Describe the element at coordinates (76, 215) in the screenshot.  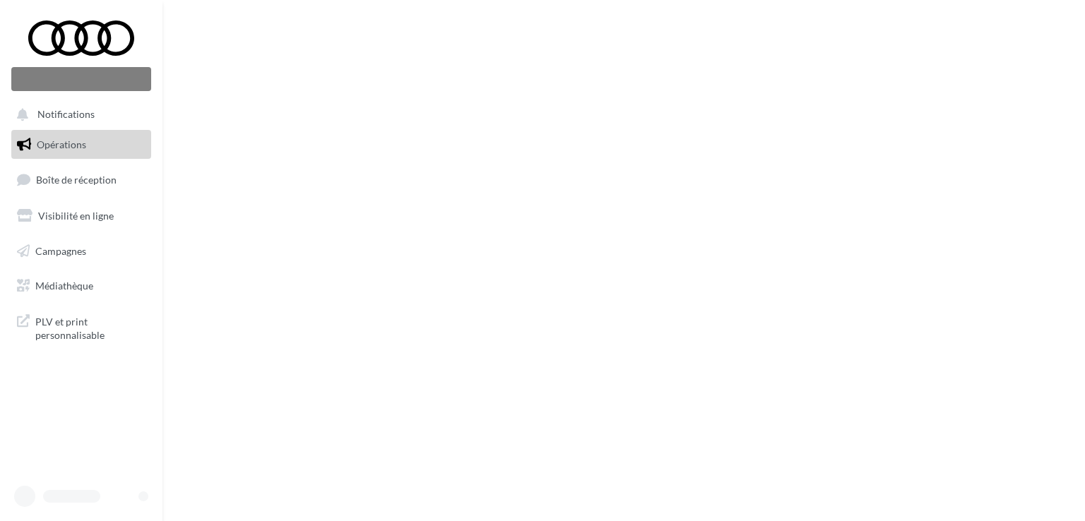
I see `span: Visibilité en ligne` at that location.